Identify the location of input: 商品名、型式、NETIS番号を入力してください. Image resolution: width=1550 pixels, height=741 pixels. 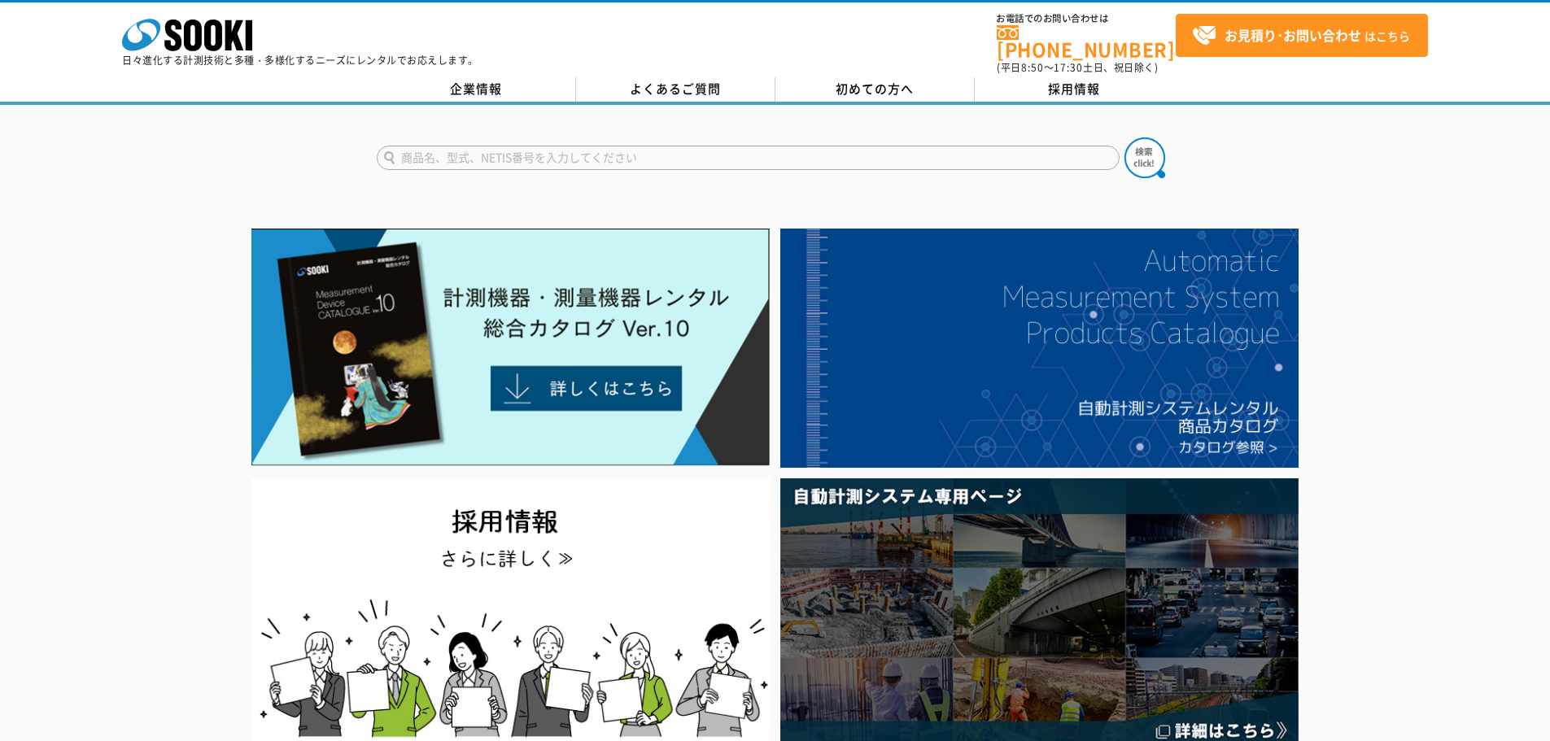
(748, 158).